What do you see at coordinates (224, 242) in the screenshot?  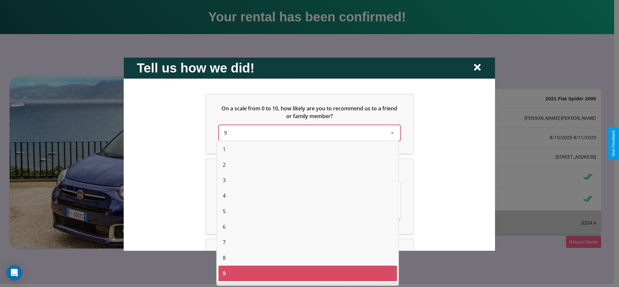 I see `span: 7` at bounding box center [224, 242].